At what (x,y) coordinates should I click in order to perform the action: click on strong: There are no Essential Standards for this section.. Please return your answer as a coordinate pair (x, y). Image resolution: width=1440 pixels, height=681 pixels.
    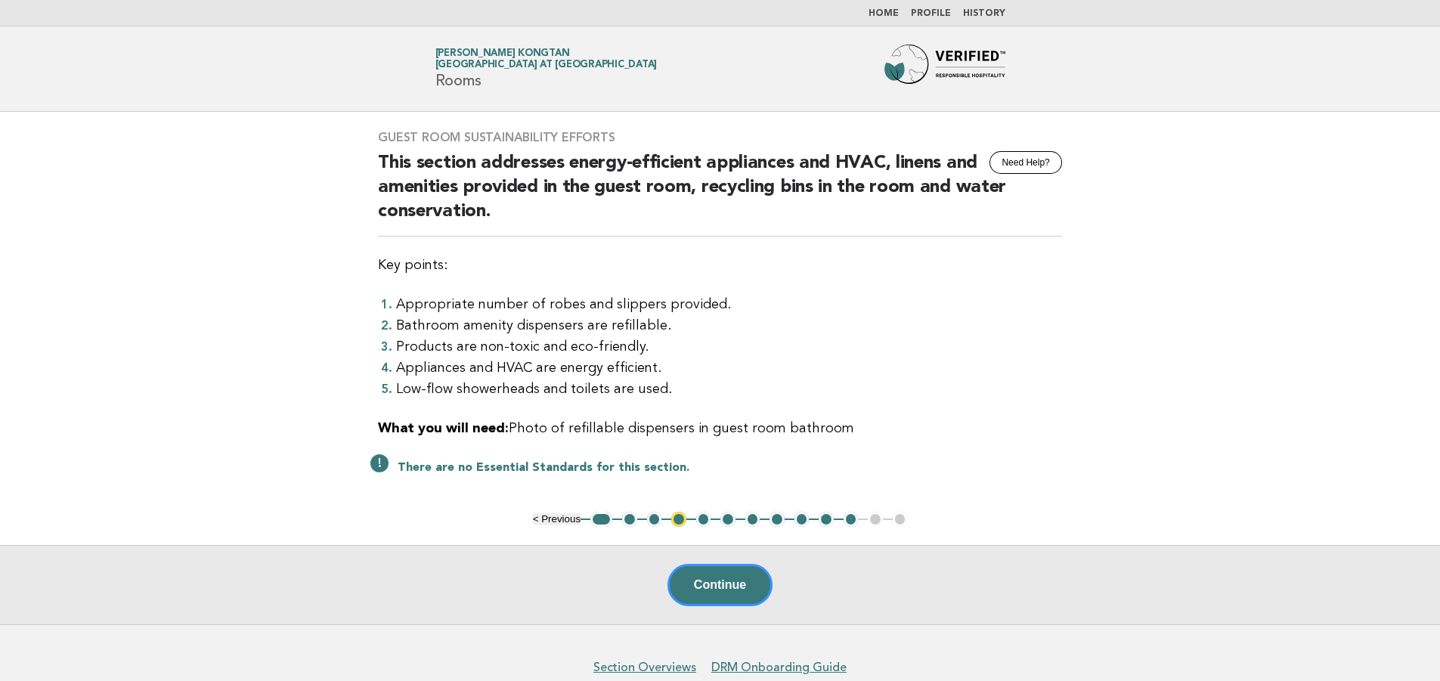
    Looking at the image, I should click on (544, 468).